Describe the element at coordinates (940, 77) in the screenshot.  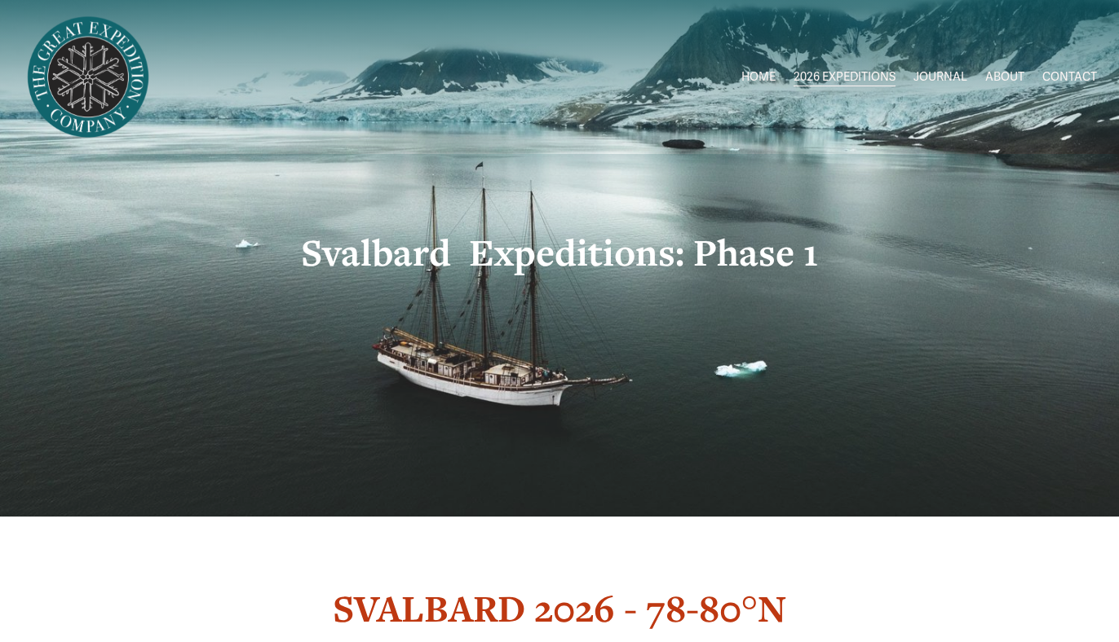
I see `a: JOURNAL` at that location.